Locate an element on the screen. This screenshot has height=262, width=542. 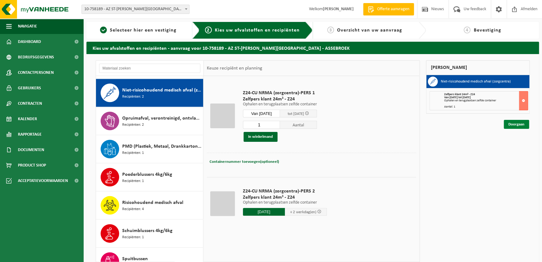
button: Containernummer toevoegen(optioneel) is located at coordinates (244, 162).